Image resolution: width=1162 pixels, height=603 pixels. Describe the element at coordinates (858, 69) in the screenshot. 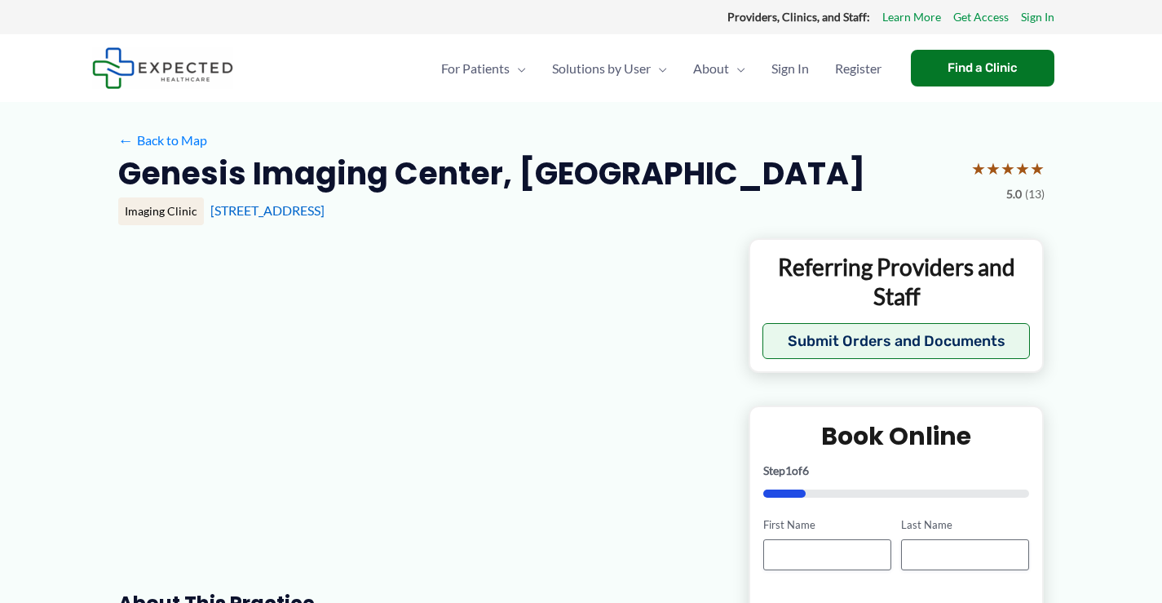

I see `a: Register` at that location.